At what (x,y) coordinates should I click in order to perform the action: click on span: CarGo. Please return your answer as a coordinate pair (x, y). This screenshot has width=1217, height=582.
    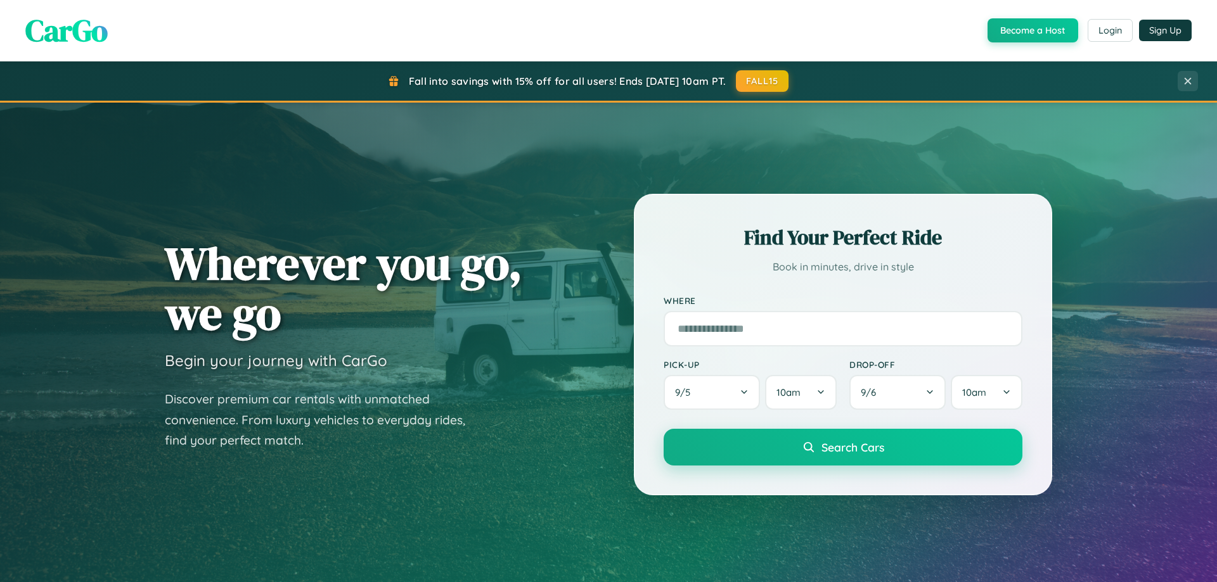
    Looking at the image, I should click on (67, 30).